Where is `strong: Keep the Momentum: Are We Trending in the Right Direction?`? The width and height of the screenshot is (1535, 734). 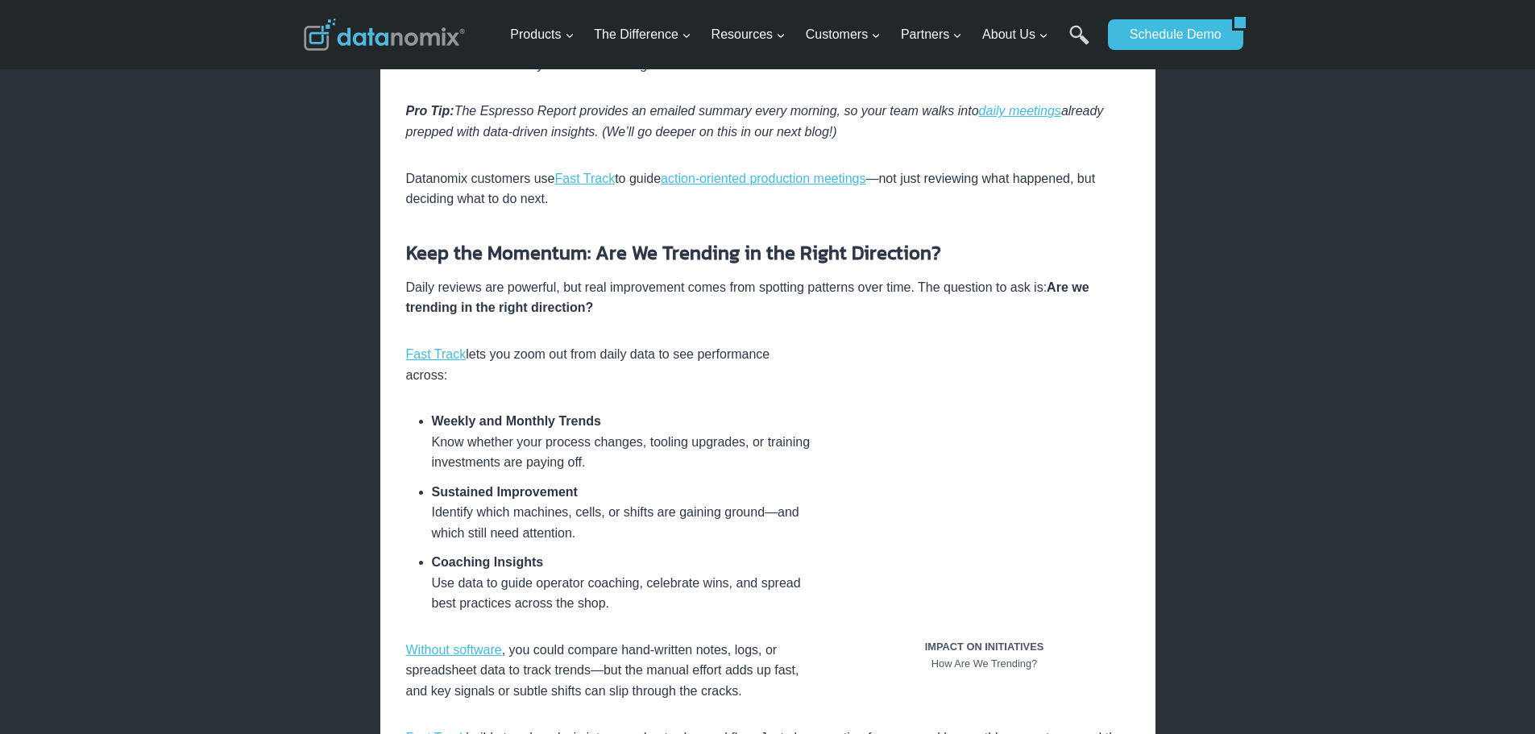 strong: Keep the Momentum: Are We Trending in the Right Direction? is located at coordinates (674, 252).